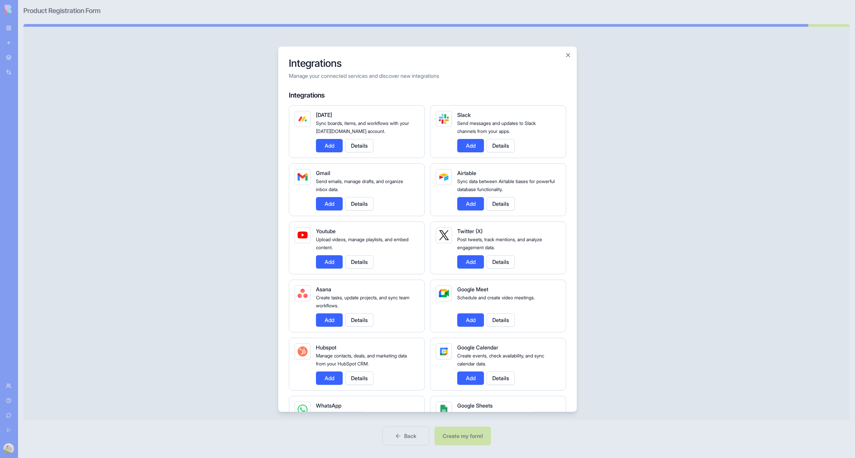 This screenshot has width=855, height=458. What do you see at coordinates (473, 289) in the screenshot?
I see `span: Google Meet` at bounding box center [473, 289].